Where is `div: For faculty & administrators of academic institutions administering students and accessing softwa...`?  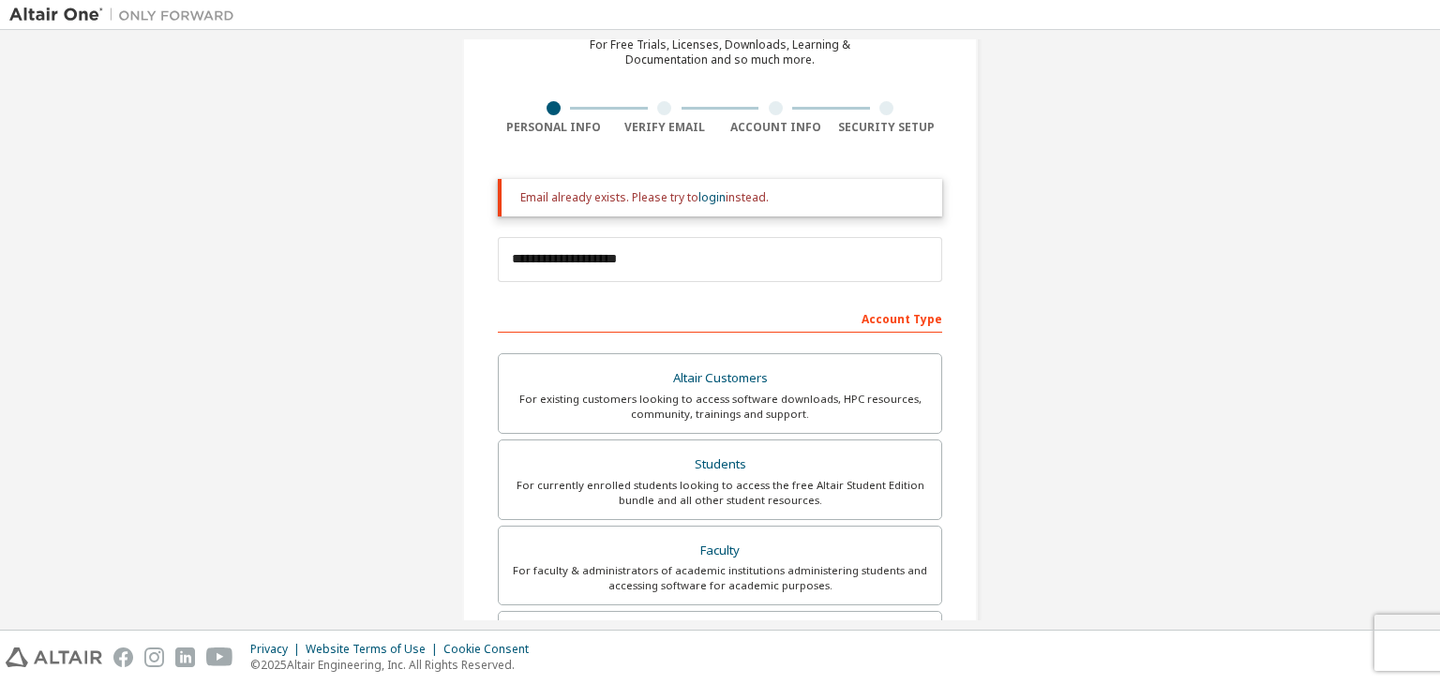
div: For faculty & administrators of academic institutions administering students and accessing softwa... is located at coordinates (720, 578).